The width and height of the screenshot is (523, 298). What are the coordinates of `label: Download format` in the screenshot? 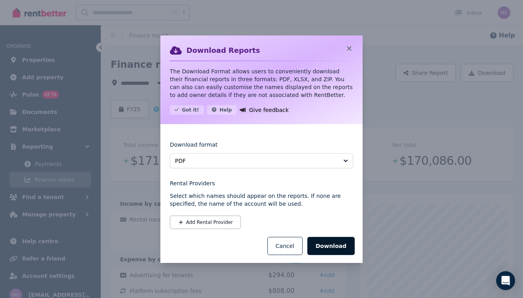 It's located at (193, 147).